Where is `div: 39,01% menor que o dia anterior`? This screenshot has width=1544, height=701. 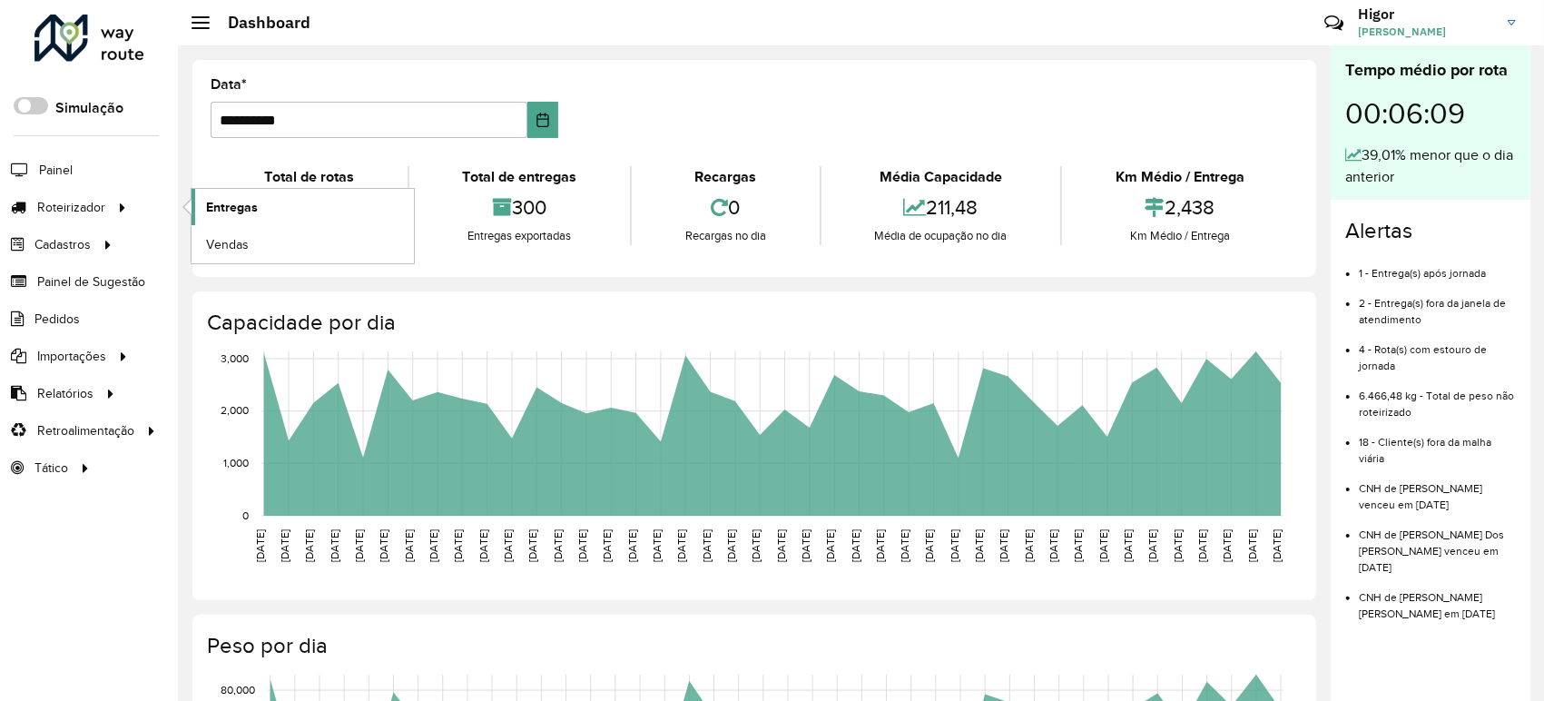
div: 39,01% menor que o dia anterior is located at coordinates (1430, 166).